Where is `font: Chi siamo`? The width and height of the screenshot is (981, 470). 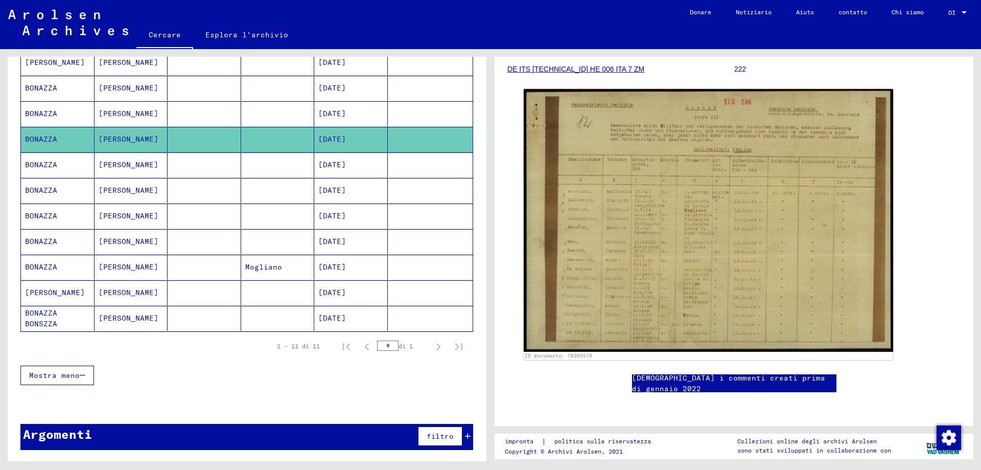
font: Chi siamo is located at coordinates (908, 12).